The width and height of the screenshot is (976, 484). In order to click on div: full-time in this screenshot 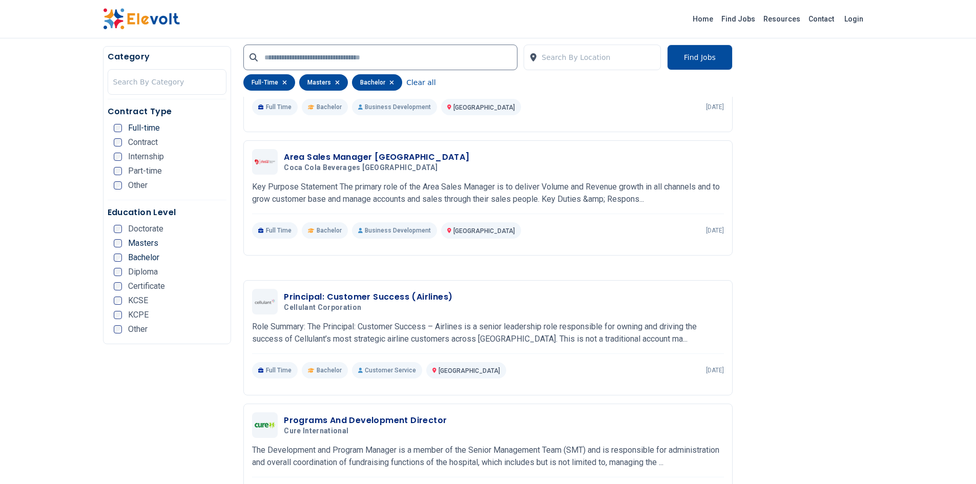, I will do `click(269, 82)`.